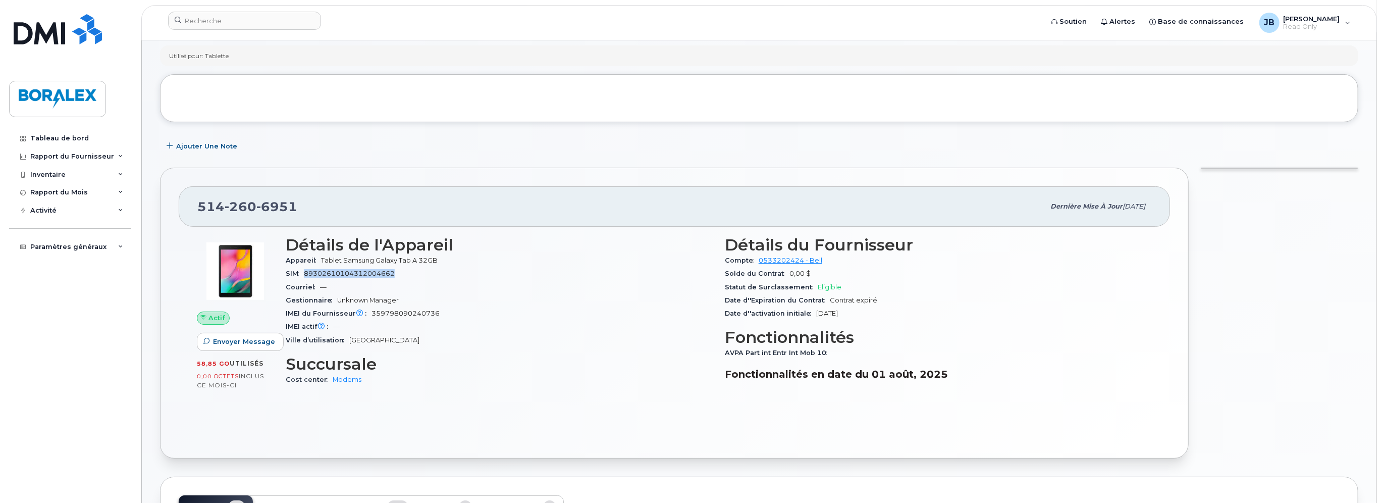  I want to click on span: Read Only, so click(1312, 27).